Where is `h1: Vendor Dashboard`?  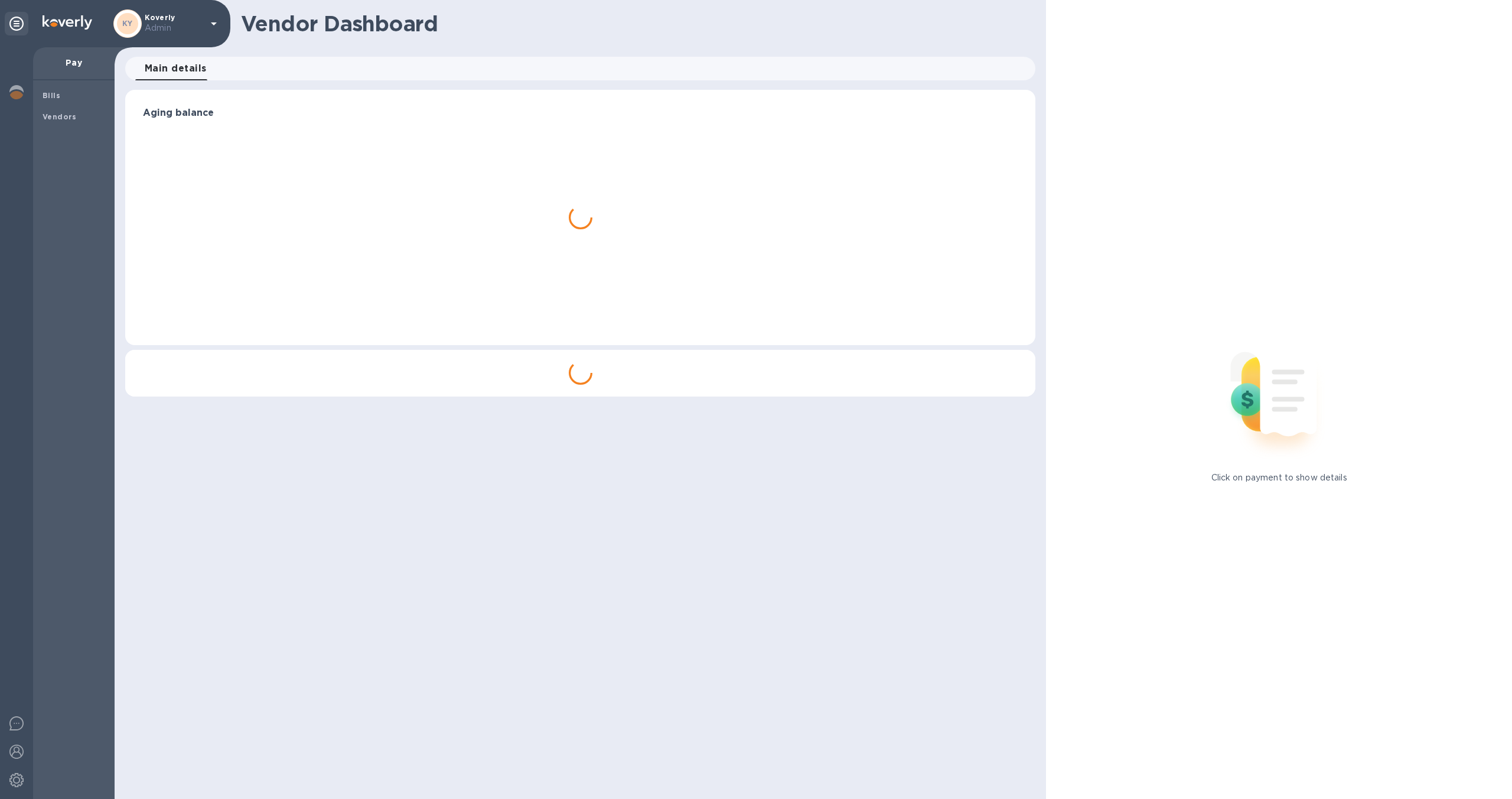 h1: Vendor Dashboard is located at coordinates (634, 24).